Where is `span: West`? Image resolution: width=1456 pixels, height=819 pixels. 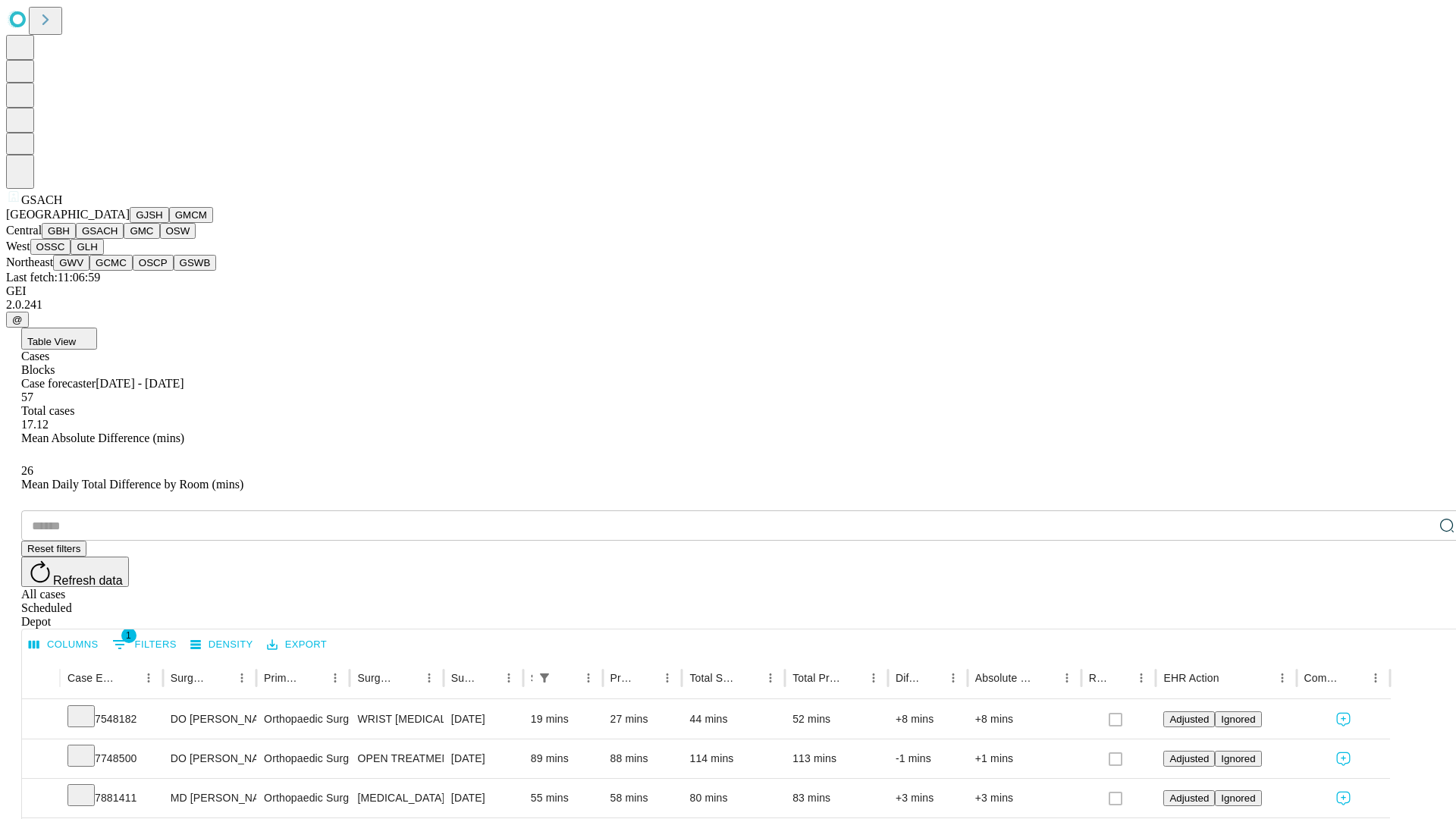 span: West is located at coordinates (18, 245).